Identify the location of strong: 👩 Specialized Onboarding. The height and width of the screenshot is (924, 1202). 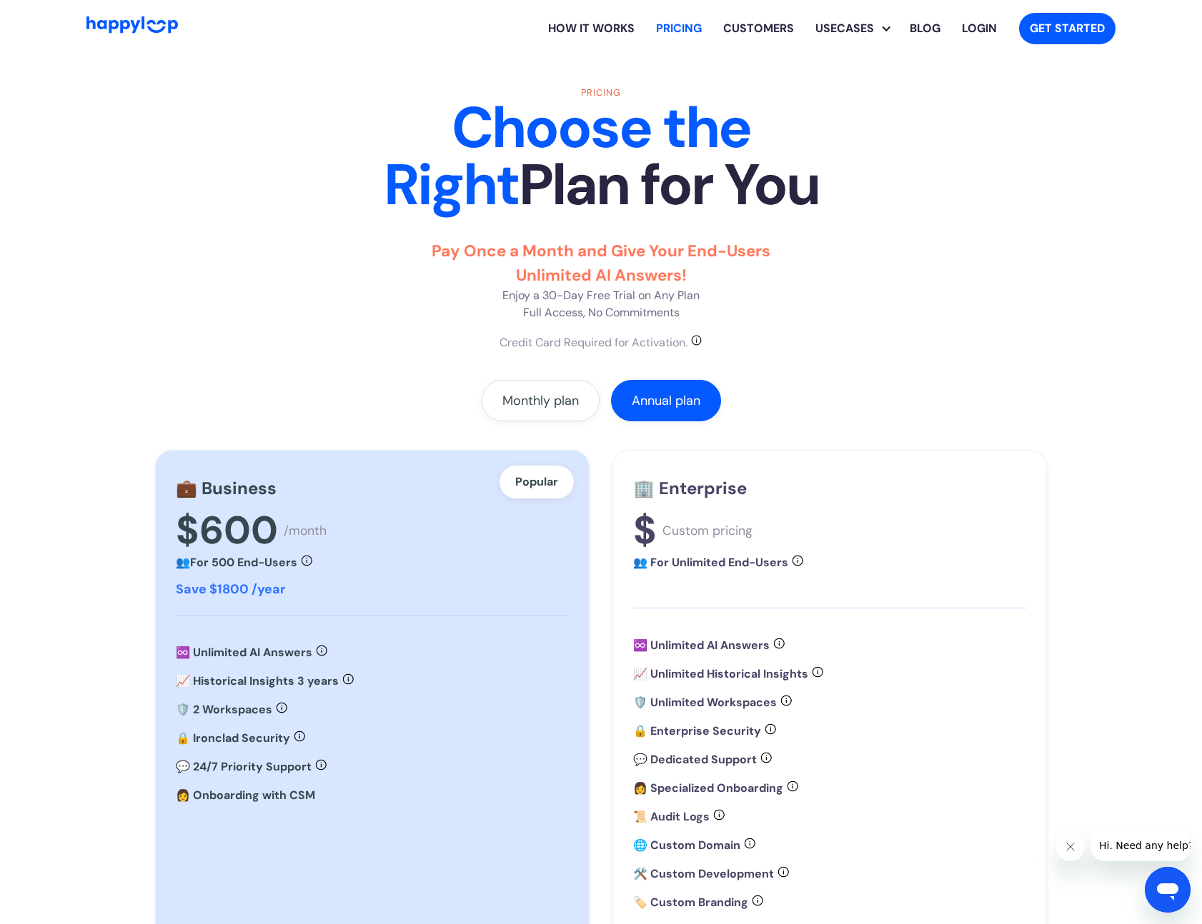
(708, 788).